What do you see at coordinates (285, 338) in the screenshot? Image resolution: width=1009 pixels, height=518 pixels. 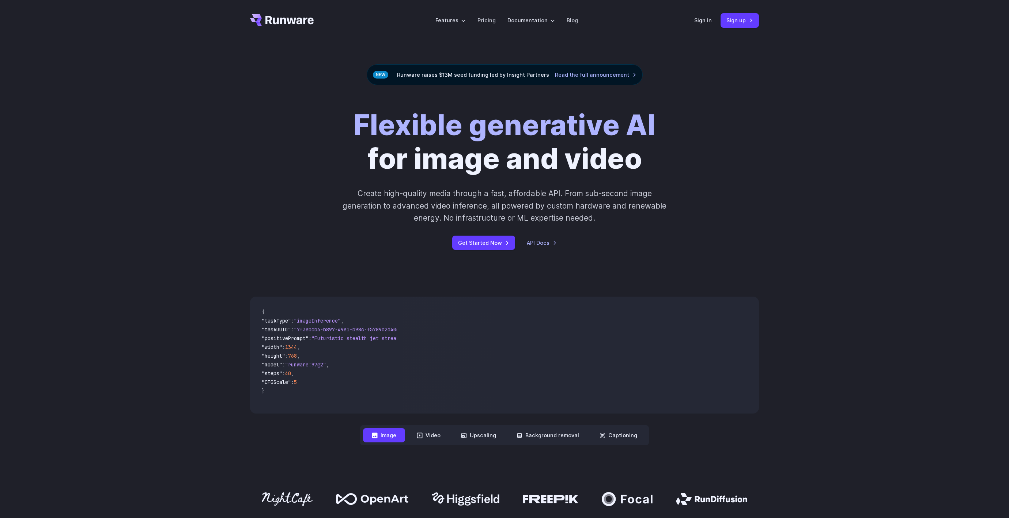 I see `span: "positivePrompt"` at bounding box center [285, 338].